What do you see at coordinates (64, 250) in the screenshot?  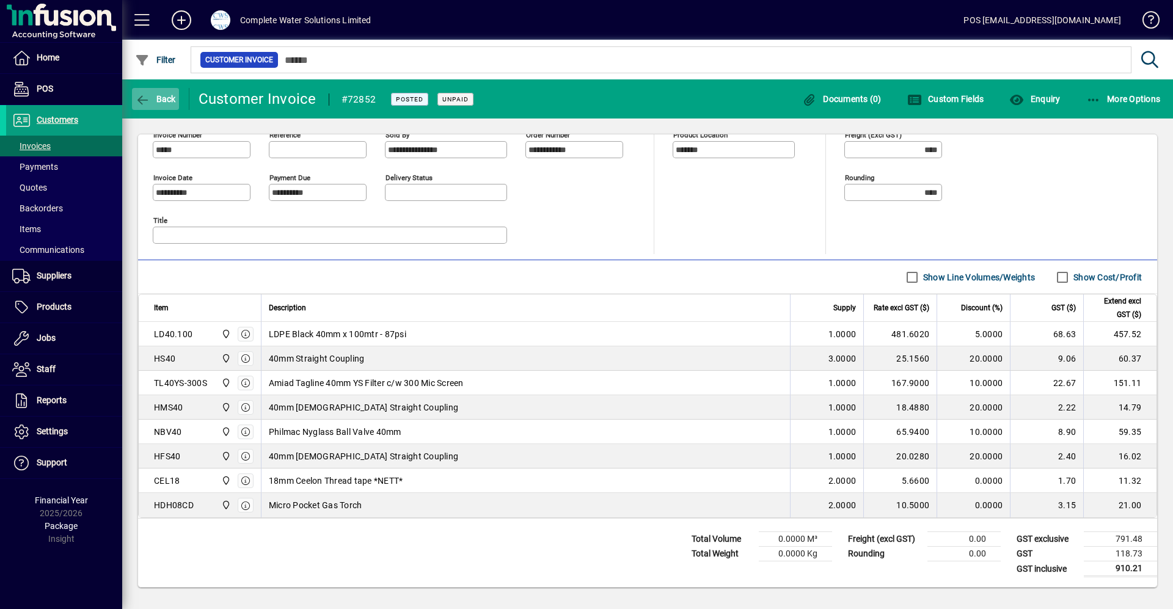 I see `a: Communications` at bounding box center [64, 250].